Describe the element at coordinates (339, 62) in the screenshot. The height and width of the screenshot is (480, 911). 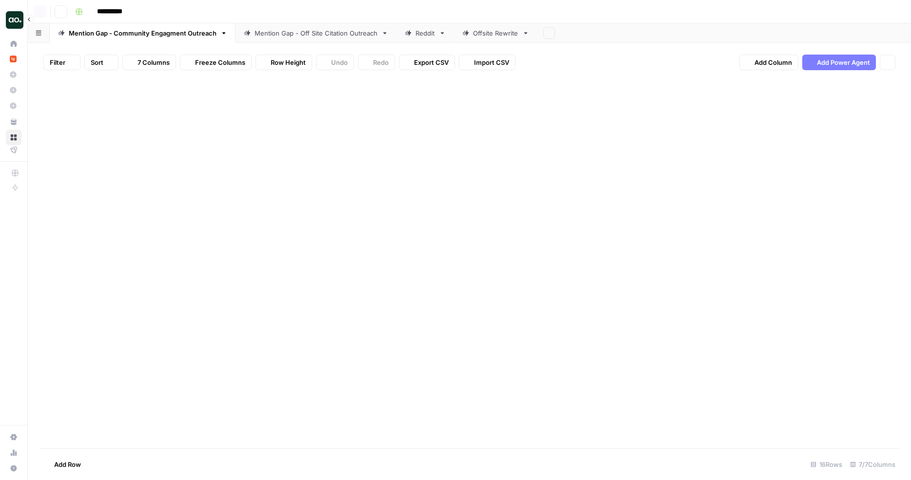
I see `span: Undo` at that location.